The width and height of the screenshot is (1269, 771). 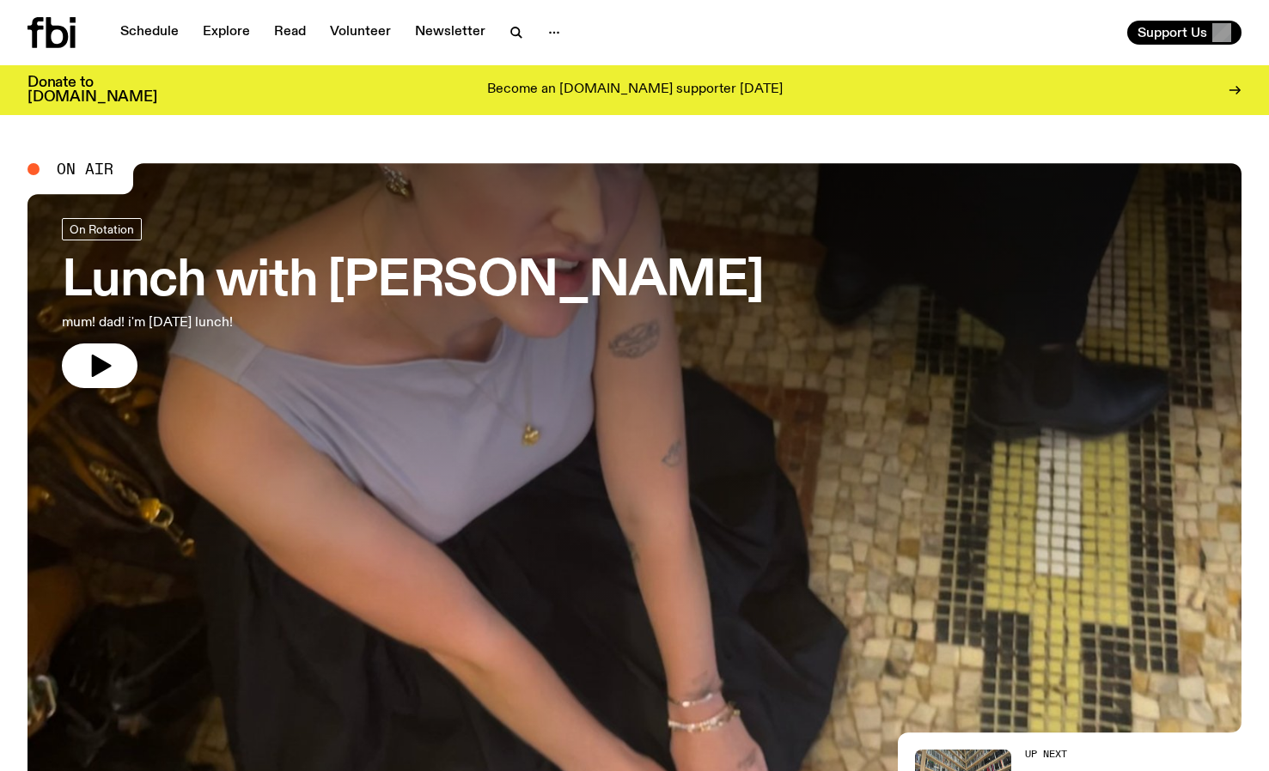 What do you see at coordinates (149, 33) in the screenshot?
I see `a: Schedule` at bounding box center [149, 33].